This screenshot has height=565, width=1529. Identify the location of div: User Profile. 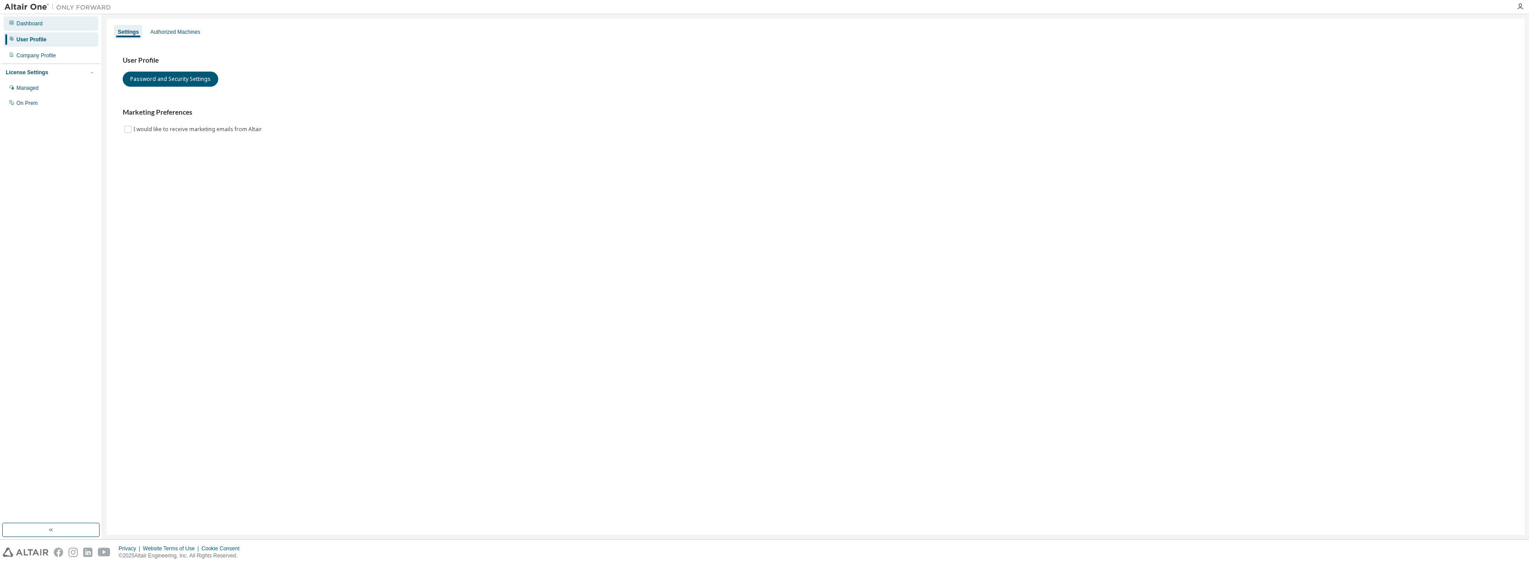
(31, 40).